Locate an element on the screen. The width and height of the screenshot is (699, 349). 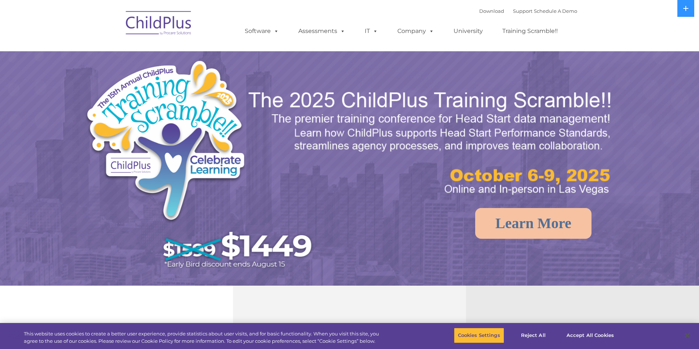
a: Download is located at coordinates (491, 11).